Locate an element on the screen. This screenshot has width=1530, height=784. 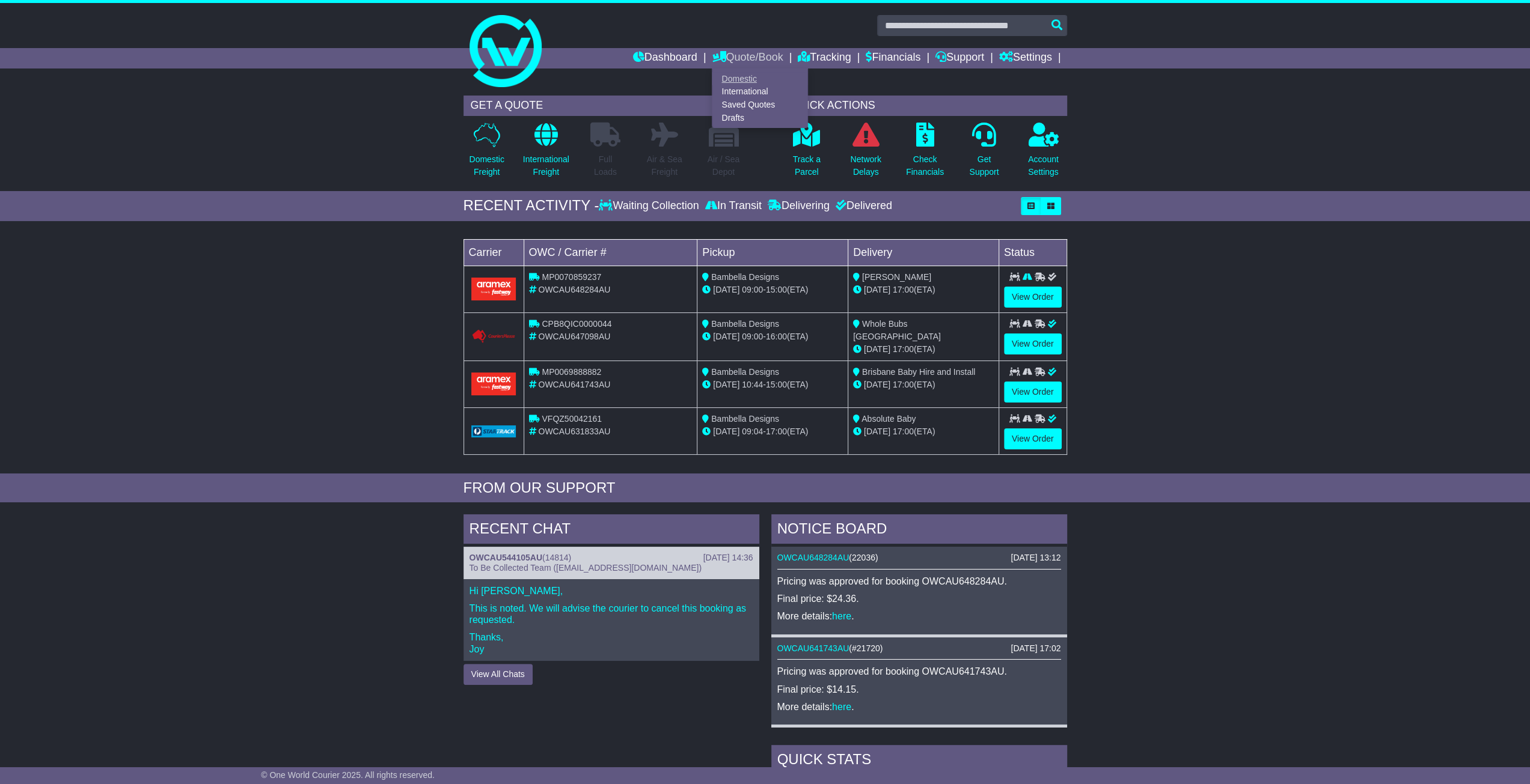
span: MP0070859237 is located at coordinates (571, 277).